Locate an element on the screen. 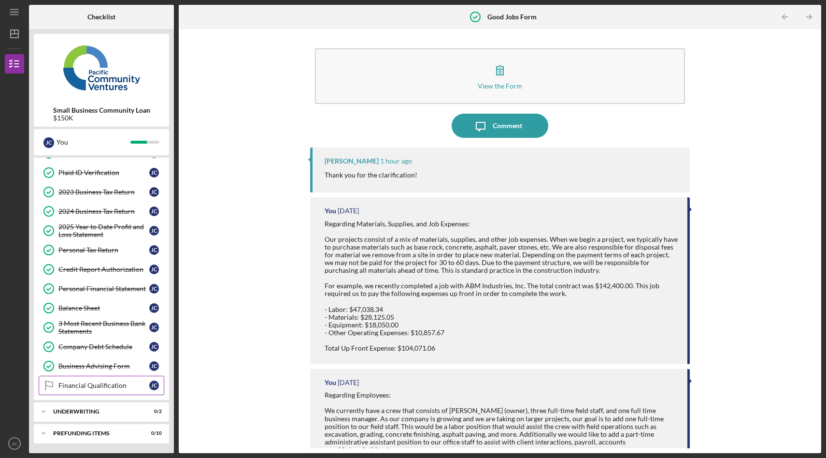  div: Personal Financial Statement is located at coordinates (104, 288).